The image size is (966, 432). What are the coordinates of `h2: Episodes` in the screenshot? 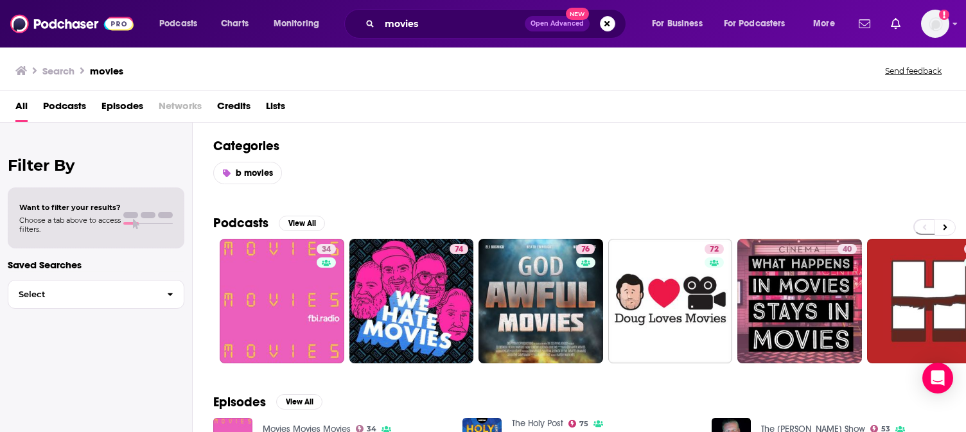 It's located at (240, 402).